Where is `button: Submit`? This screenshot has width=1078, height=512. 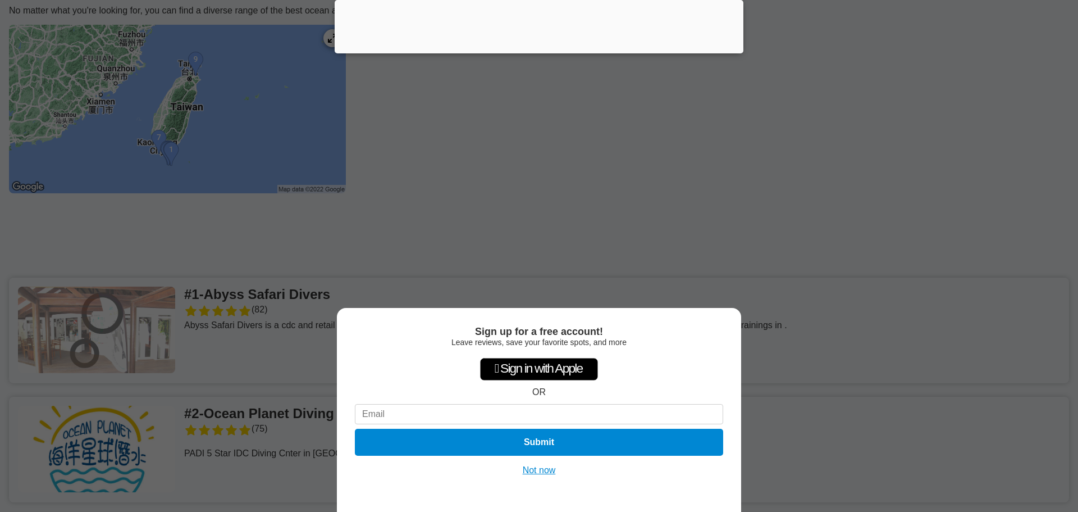 button: Submit is located at coordinates (539, 442).